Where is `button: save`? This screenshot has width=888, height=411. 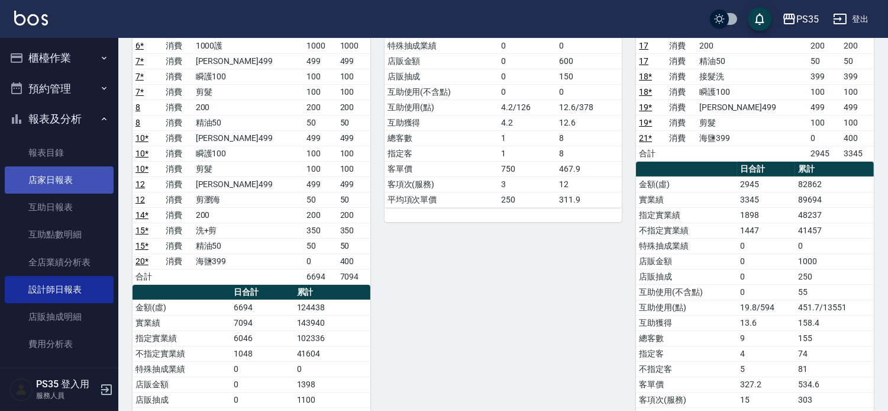 button: save is located at coordinates (760, 19).